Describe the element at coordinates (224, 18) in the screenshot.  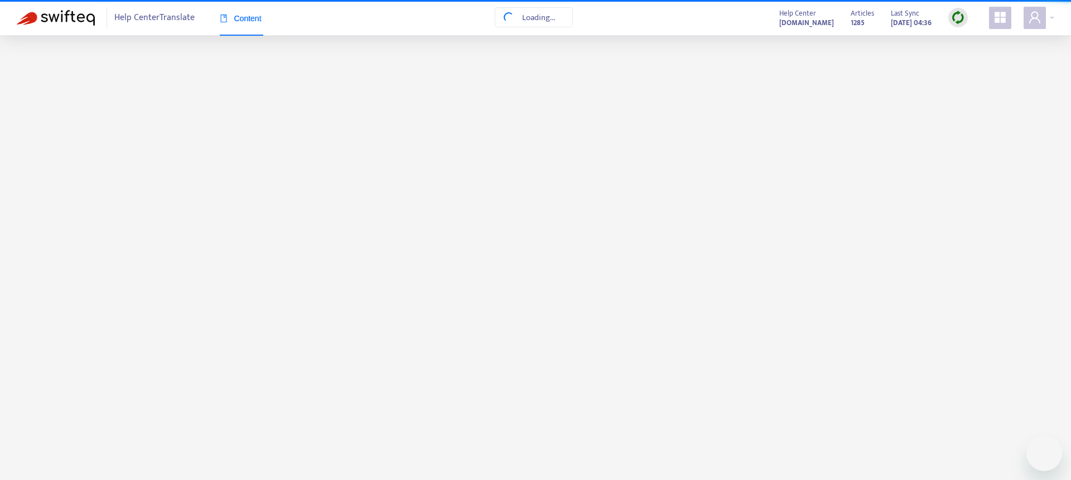
I see `span: book` at that location.